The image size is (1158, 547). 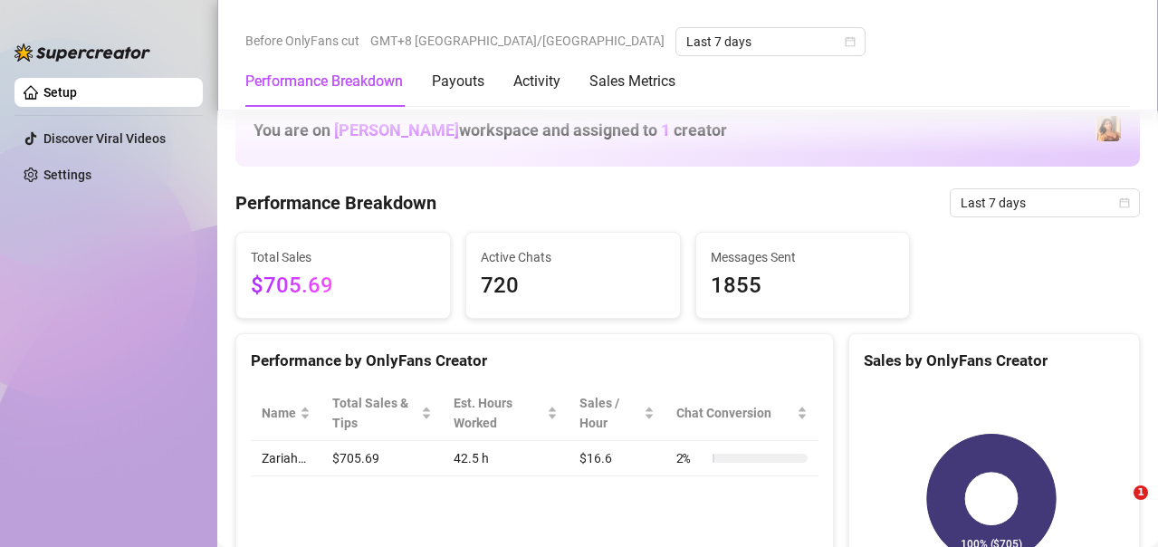 I want to click on div: Est. Hours Worked, so click(x=498, y=413).